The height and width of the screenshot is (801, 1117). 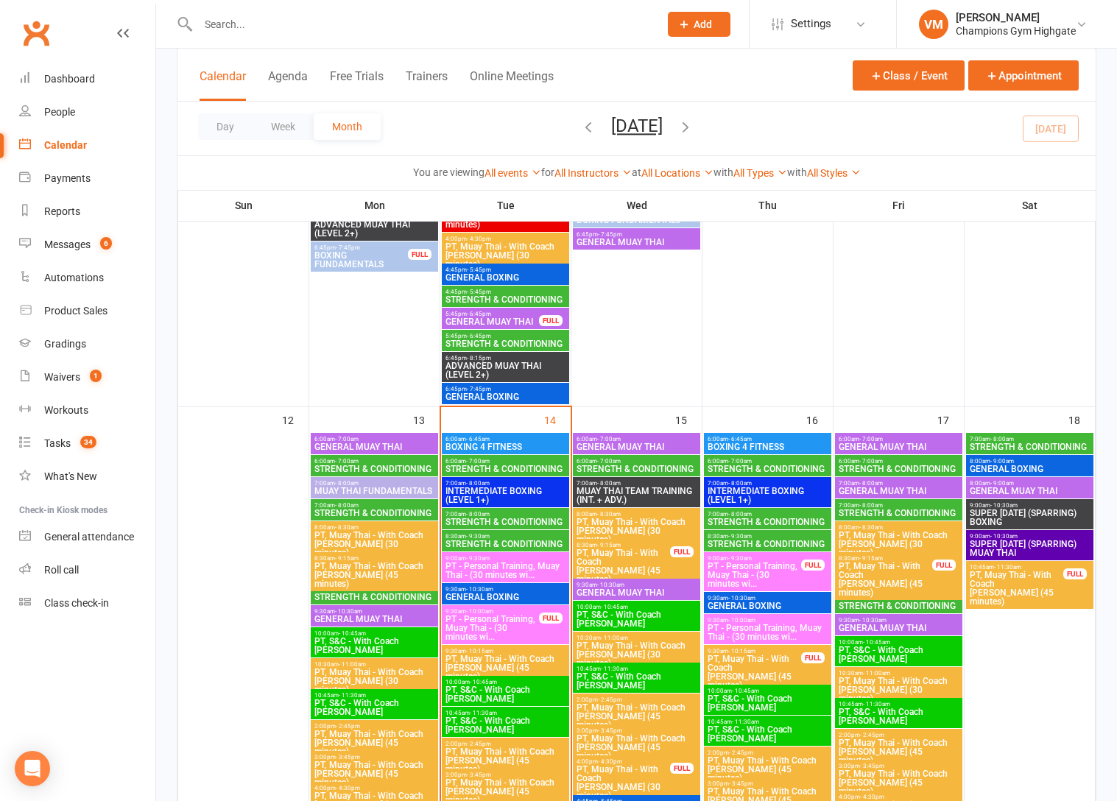 What do you see at coordinates (67, 244) in the screenshot?
I see `div: Messages` at bounding box center [67, 244].